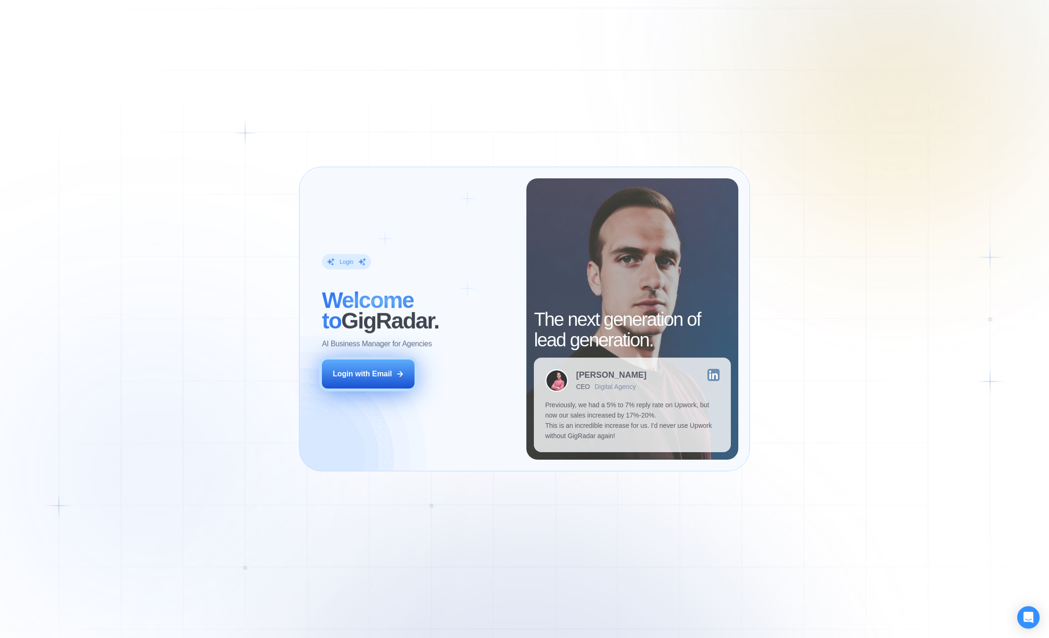 This screenshot has height=638, width=1049. What do you see at coordinates (368, 310) in the screenshot?
I see `span: Welcome to` at bounding box center [368, 310].